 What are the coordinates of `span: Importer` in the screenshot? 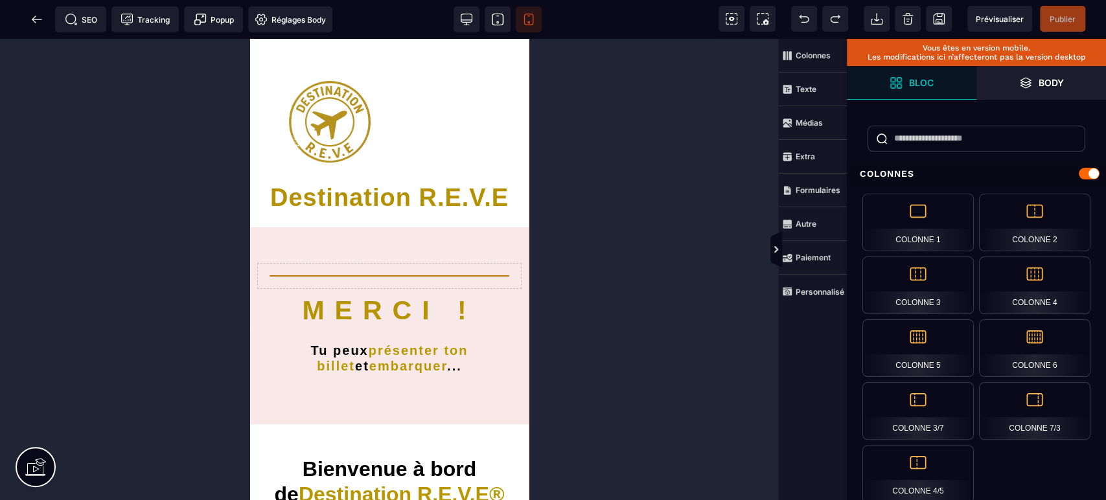 It's located at (876, 19).